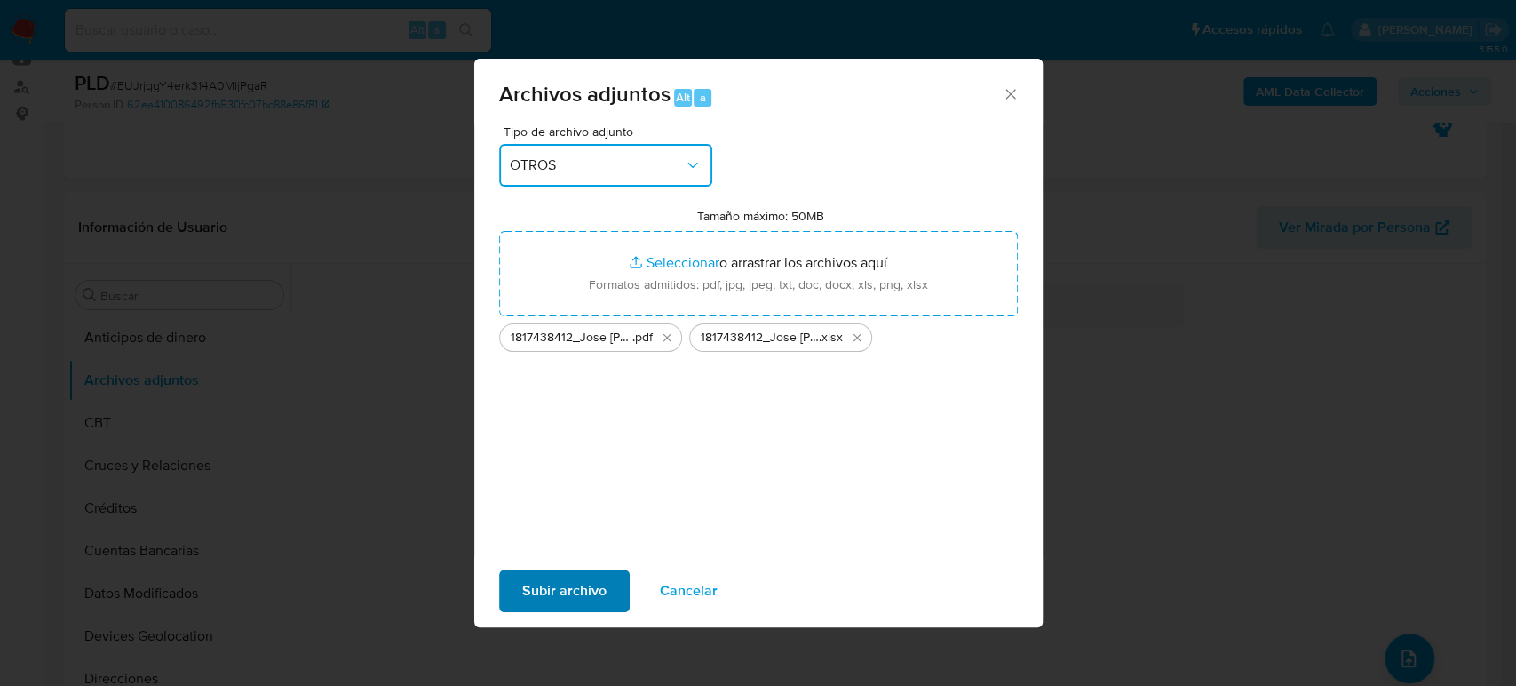 This screenshot has width=1516, height=686. I want to click on button: OTROS, so click(606, 165).